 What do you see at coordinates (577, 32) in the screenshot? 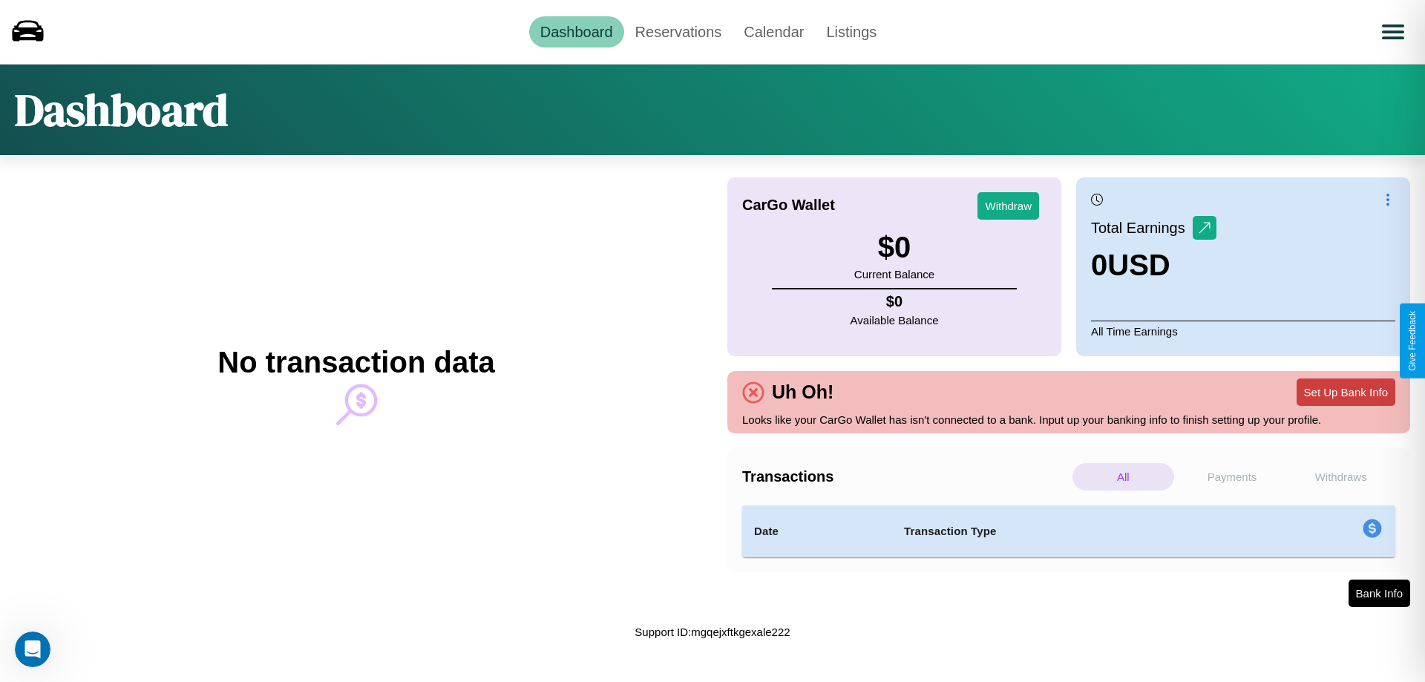
I see `a: Dashboard` at bounding box center [577, 32].